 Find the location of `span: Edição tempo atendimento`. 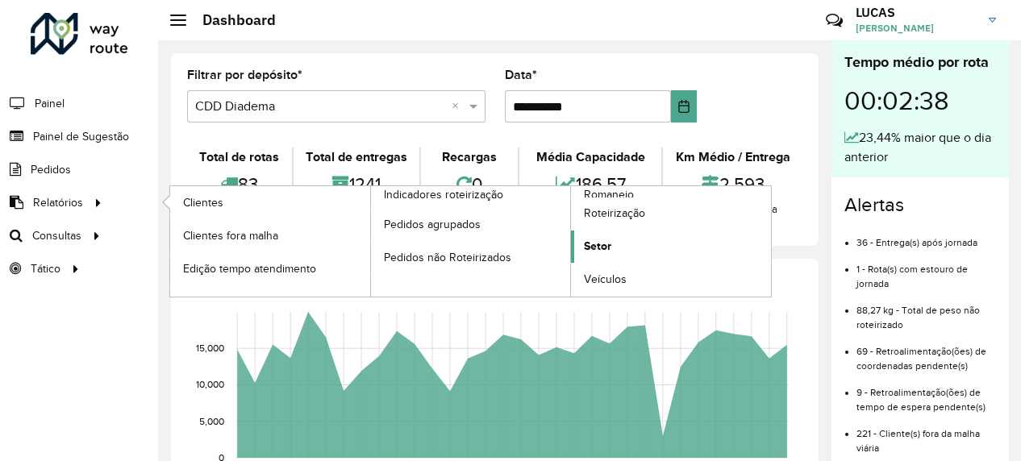

span: Edição tempo atendimento is located at coordinates (249, 269).